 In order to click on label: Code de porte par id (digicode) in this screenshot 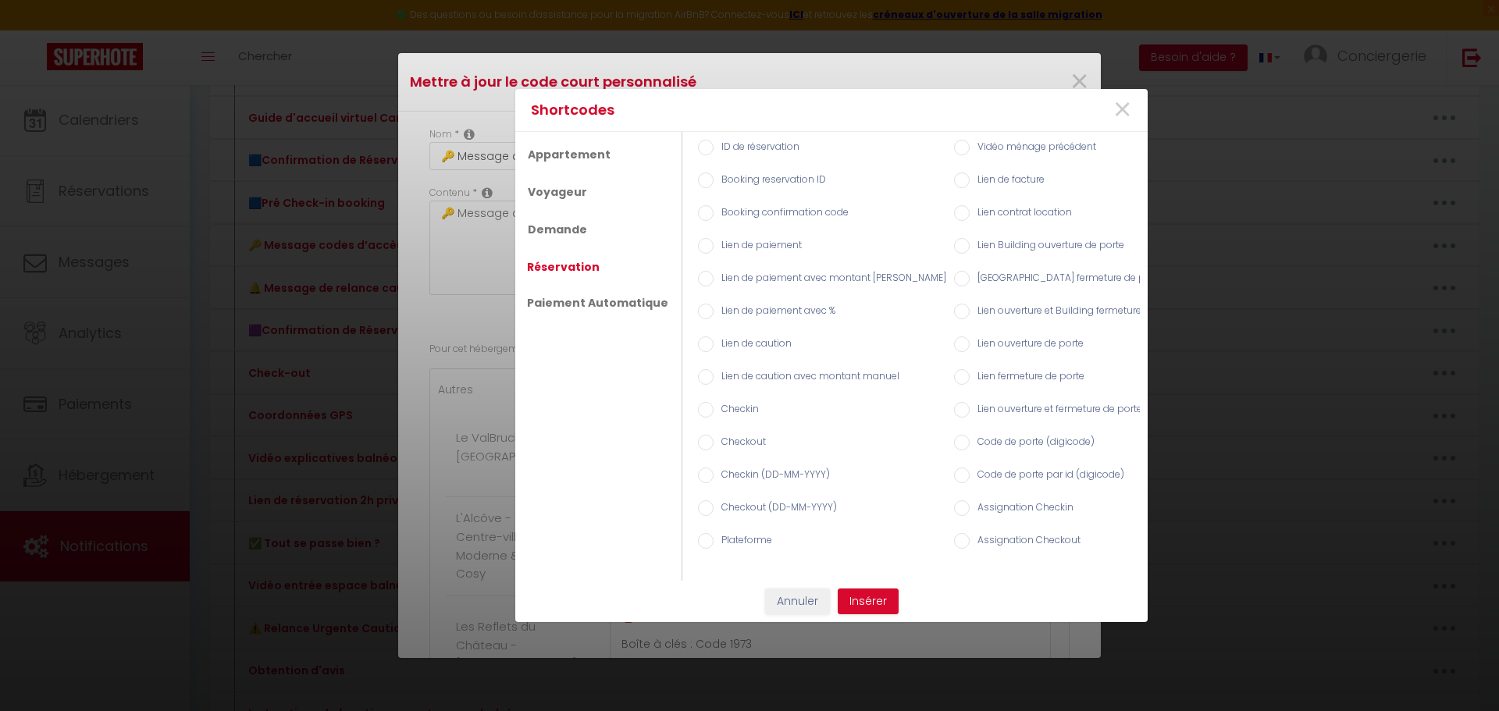, I will do `click(1047, 476)`.